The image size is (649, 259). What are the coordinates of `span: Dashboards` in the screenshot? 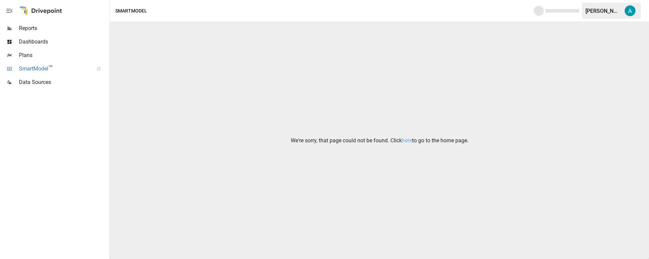 It's located at (64, 42).